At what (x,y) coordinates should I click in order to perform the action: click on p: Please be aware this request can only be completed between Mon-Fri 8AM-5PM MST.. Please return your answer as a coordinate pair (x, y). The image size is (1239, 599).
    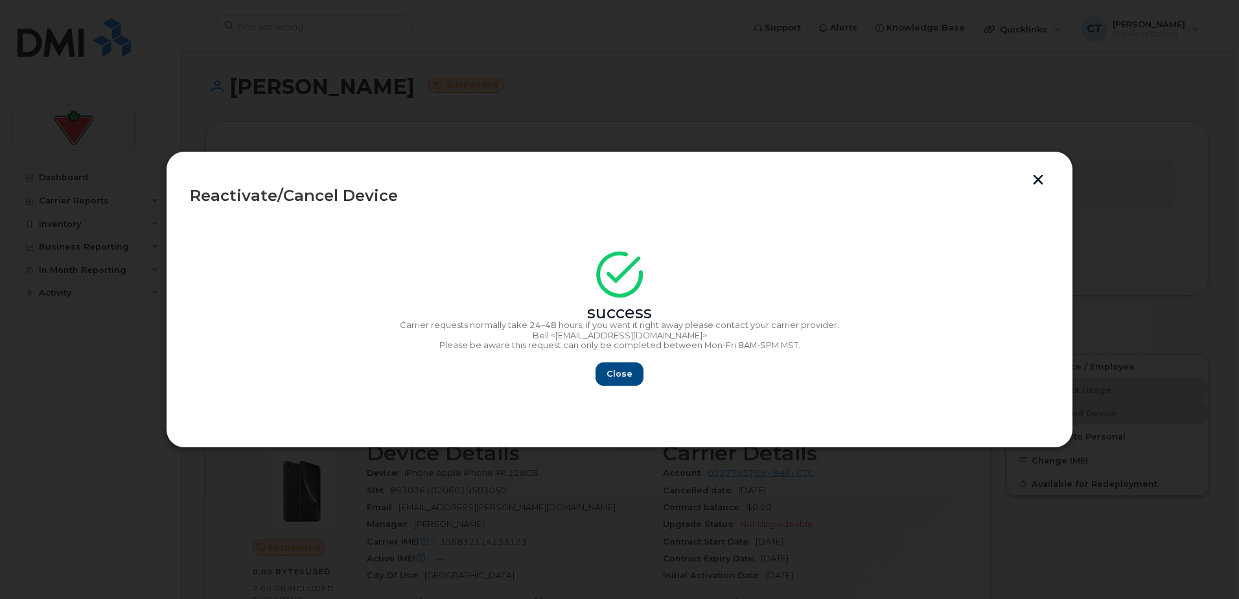
    Looking at the image, I should click on (620, 346).